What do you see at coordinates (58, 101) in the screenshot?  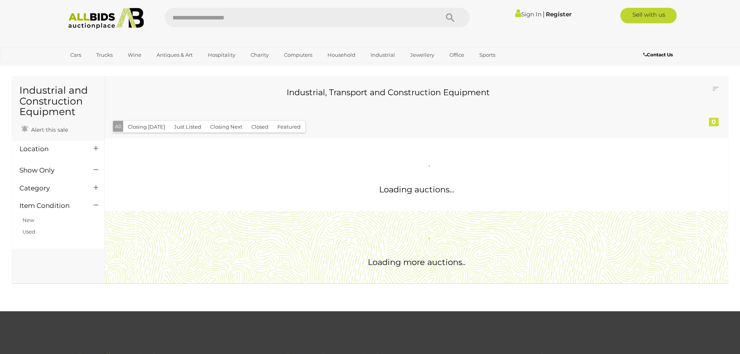 I see `h1: Industrial and Construction Equipment` at bounding box center [58, 101].